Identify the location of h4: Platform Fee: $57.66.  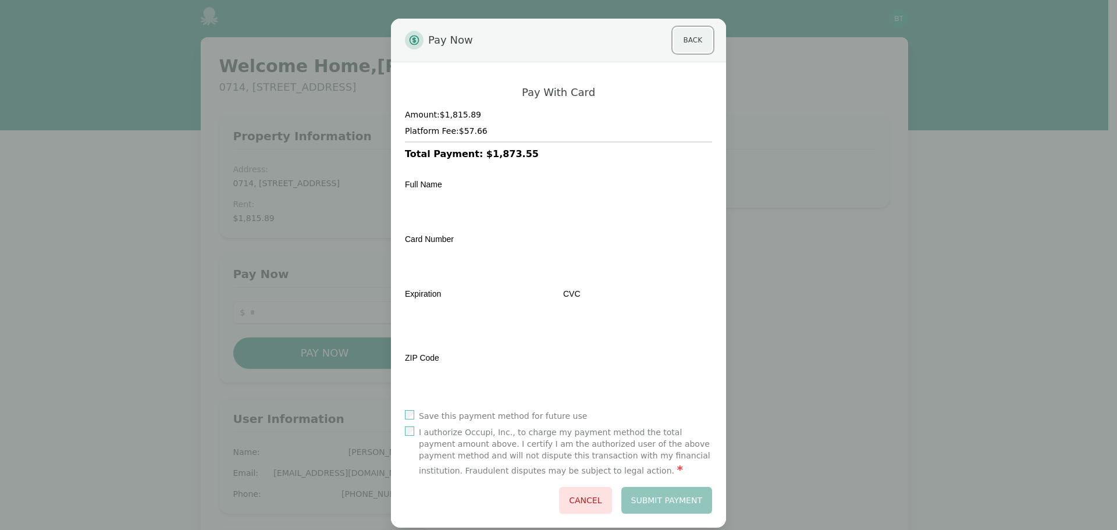
(558, 131).